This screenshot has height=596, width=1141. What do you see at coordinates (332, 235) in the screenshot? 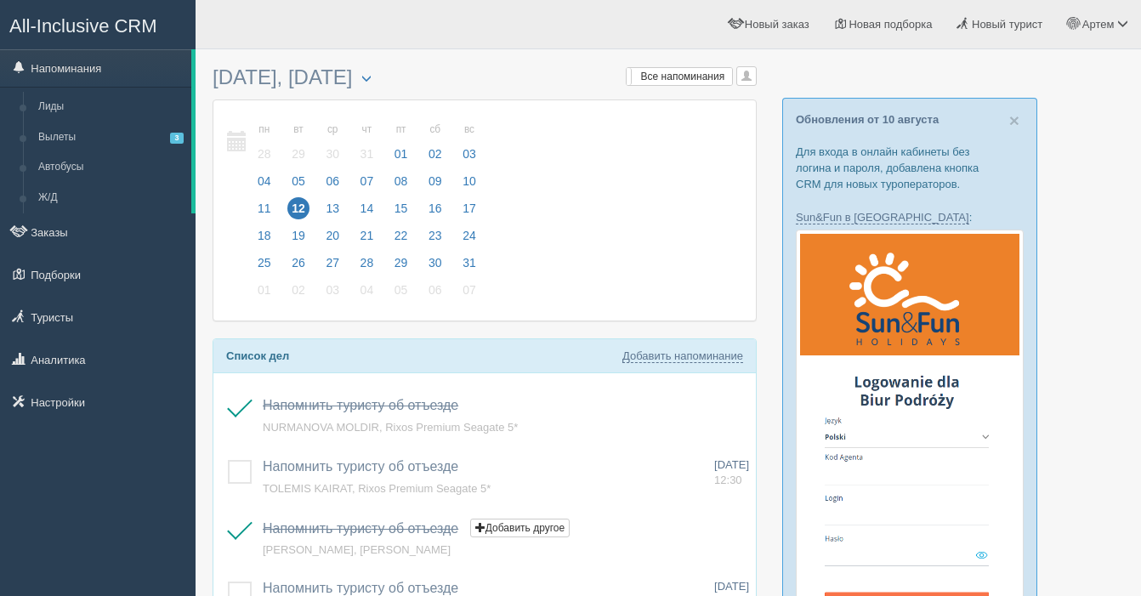
I see `span: 20` at bounding box center [332, 235].